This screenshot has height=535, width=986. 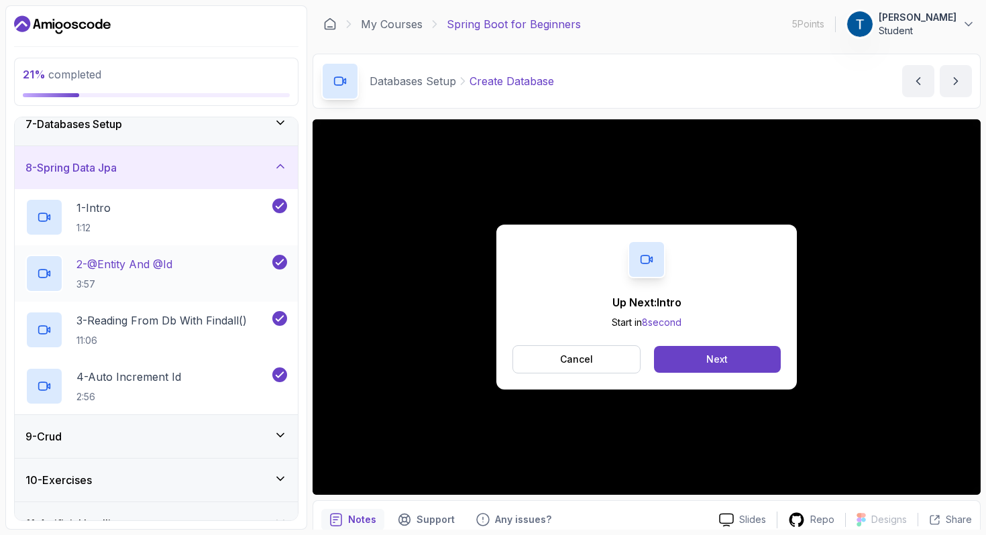 I want to click on img: user profile image, so click(x=860, y=24).